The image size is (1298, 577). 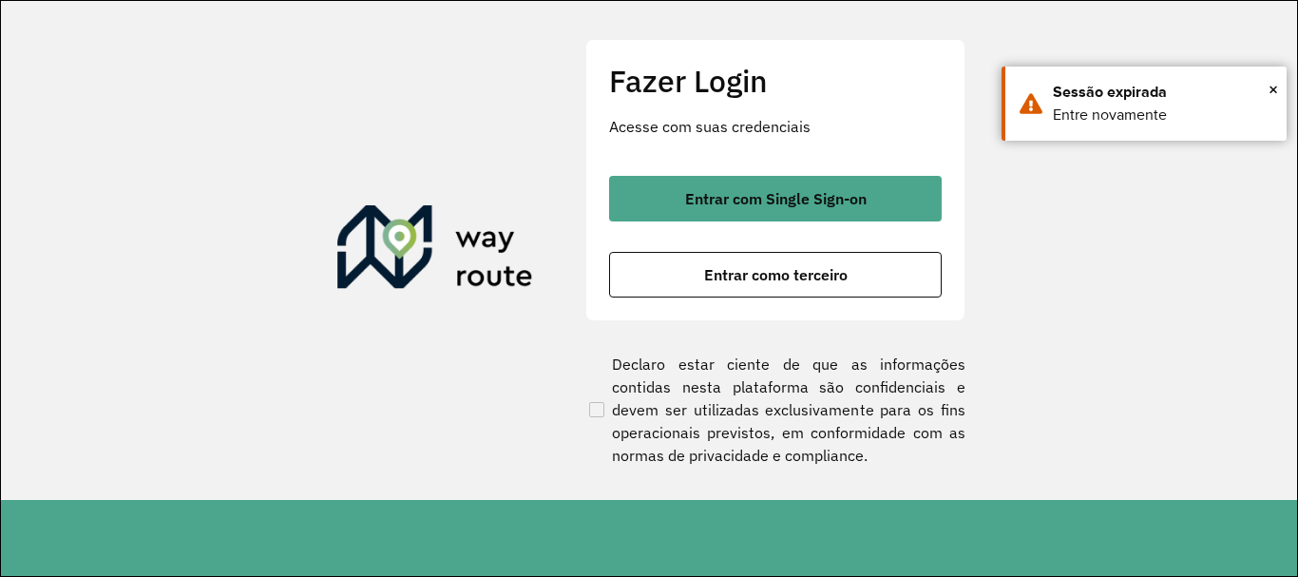 I want to click on div: Entre novamente, so click(x=1162, y=115).